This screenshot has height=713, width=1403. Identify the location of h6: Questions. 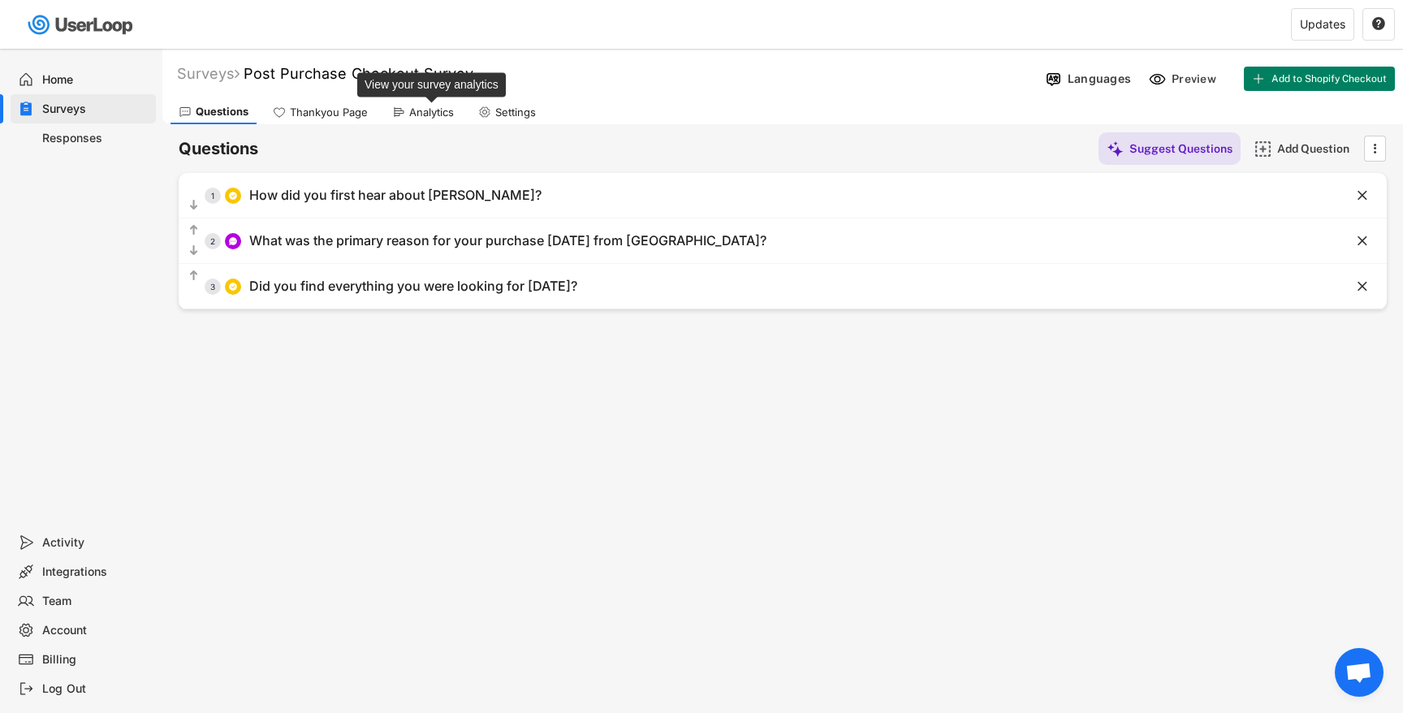
(218, 149).